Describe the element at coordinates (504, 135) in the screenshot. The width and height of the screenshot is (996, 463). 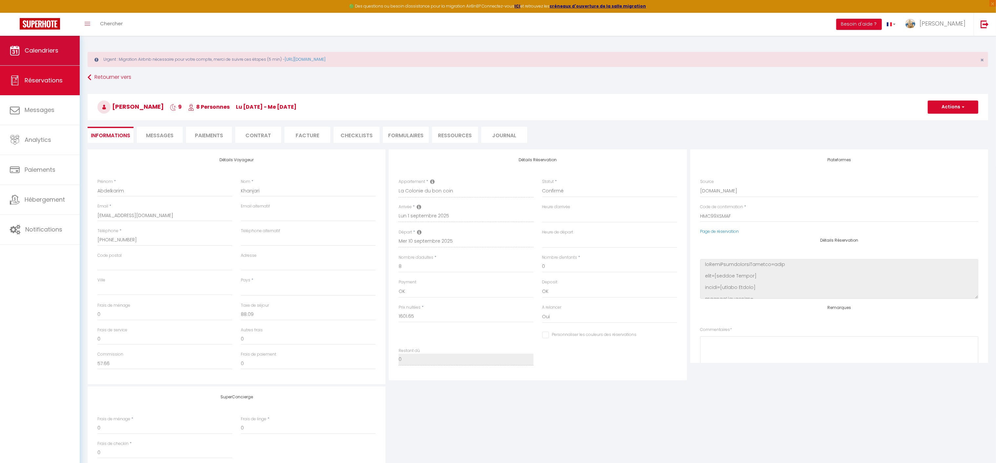
I see `li: Journal` at that location.